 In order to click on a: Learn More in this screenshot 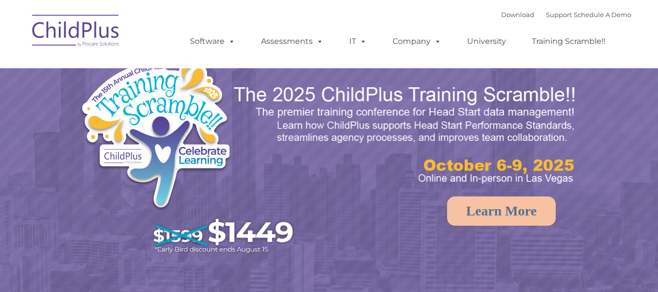, I will do `click(501, 211)`.